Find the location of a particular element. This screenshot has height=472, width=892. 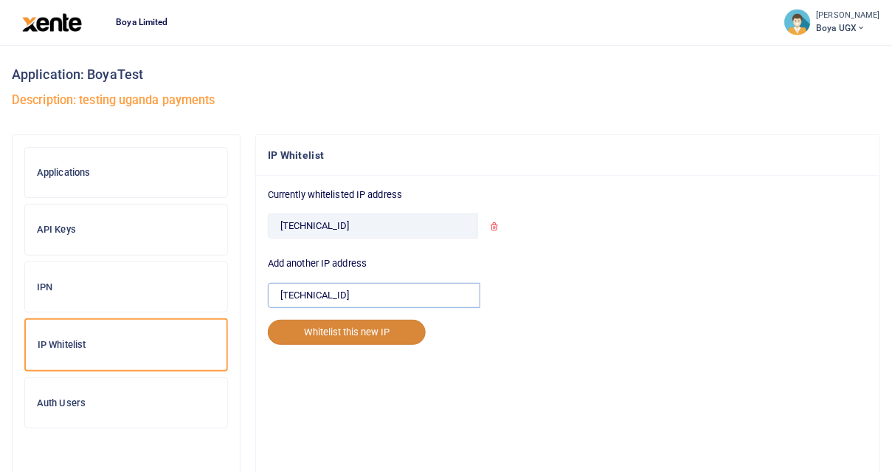

a: Applications is located at coordinates (126, 173).